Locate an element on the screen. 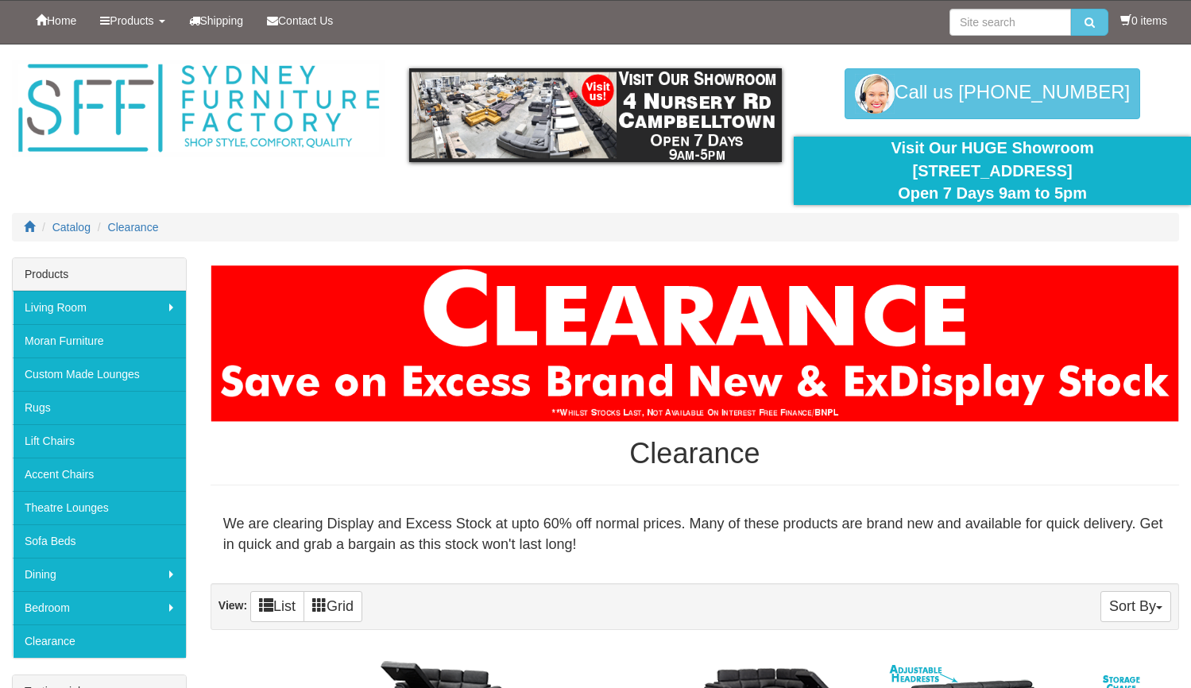 The width and height of the screenshot is (1191, 688). a: Catalog is located at coordinates (71, 227).